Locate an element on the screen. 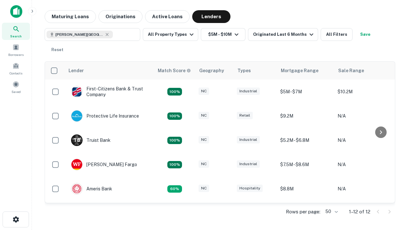 The width and height of the screenshot is (408, 230). img: capitalize-icon.png is located at coordinates (16, 11).